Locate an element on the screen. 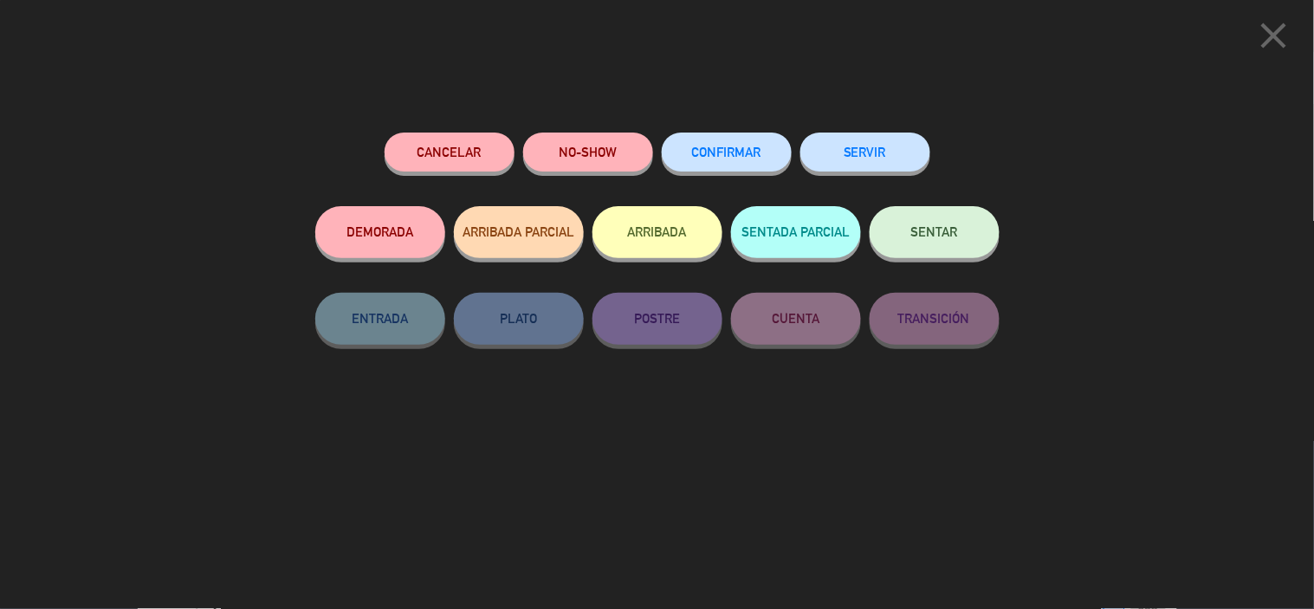 This screenshot has width=1314, height=609. button: SERVIR is located at coordinates (865, 152).